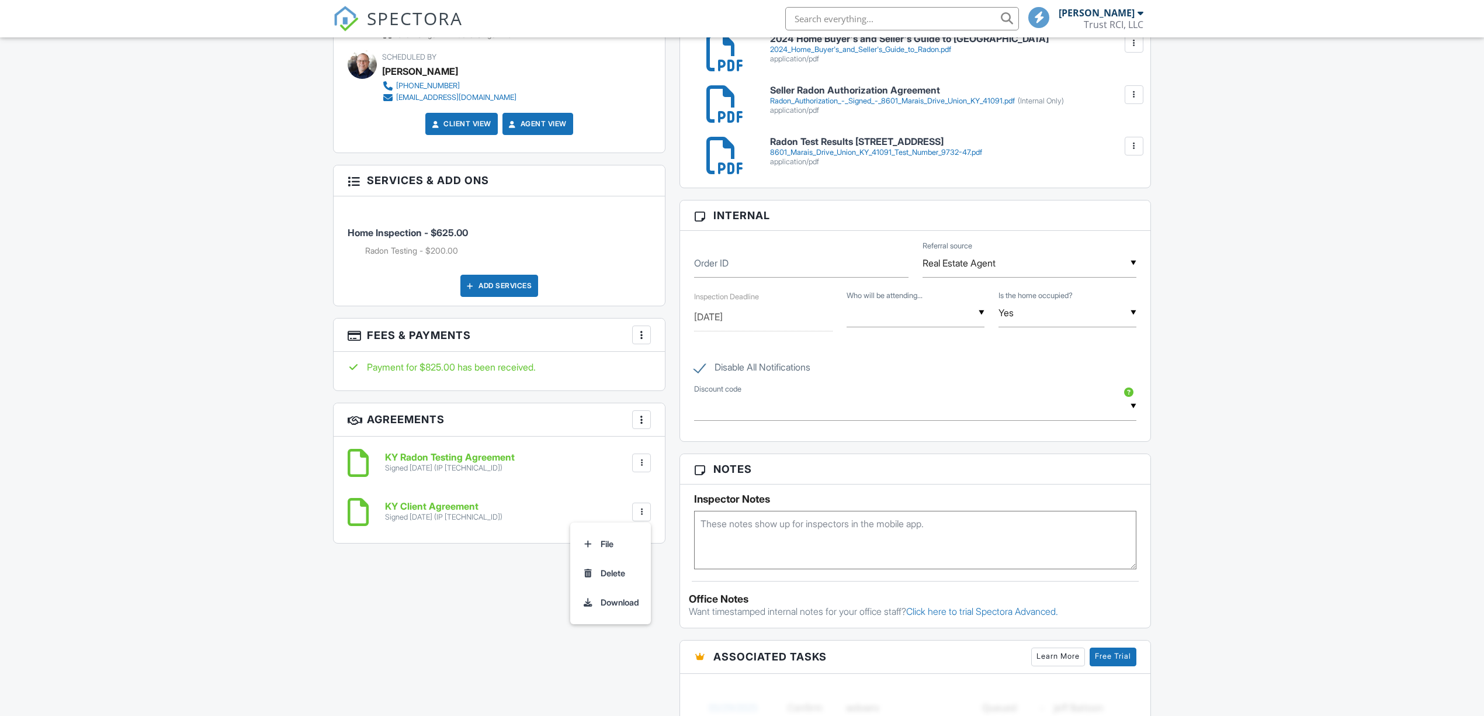 The height and width of the screenshot is (716, 1484). I want to click on label: Discount code, so click(717, 389).